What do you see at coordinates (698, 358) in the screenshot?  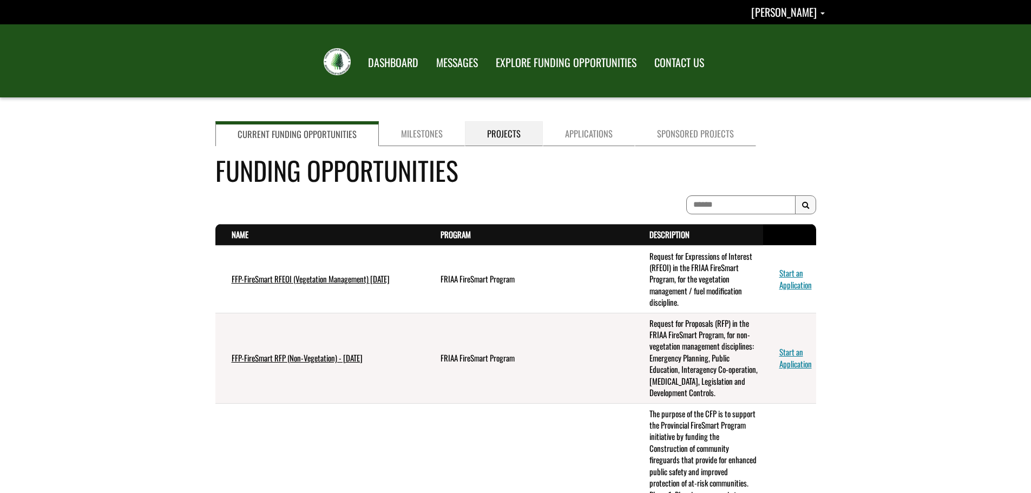 I see `td: Request for Proposals (RFP) in the FRIAA FireSmart Program, for non-vegetation management discipl...` at bounding box center [698, 358].